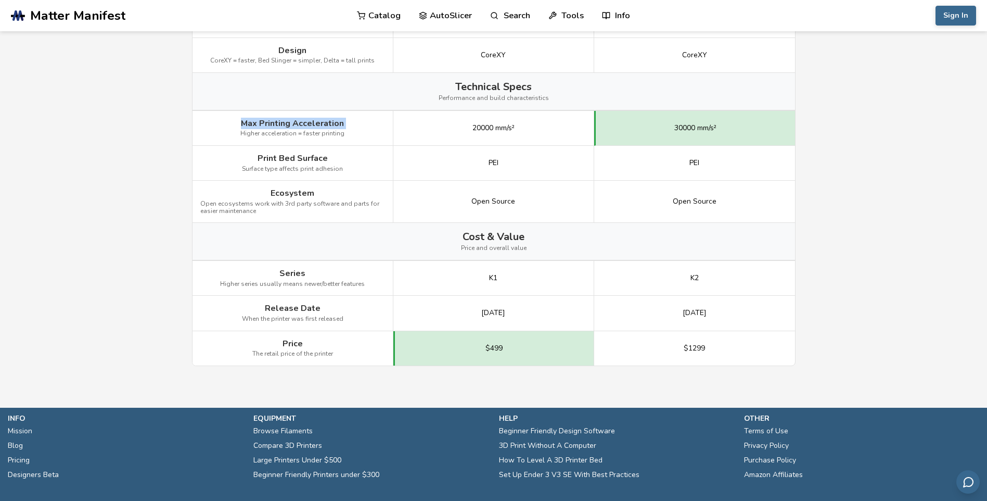 This screenshot has width=987, height=501. What do you see at coordinates (493, 128) in the screenshot?
I see `span: 20000 mm/s²` at bounding box center [493, 128].